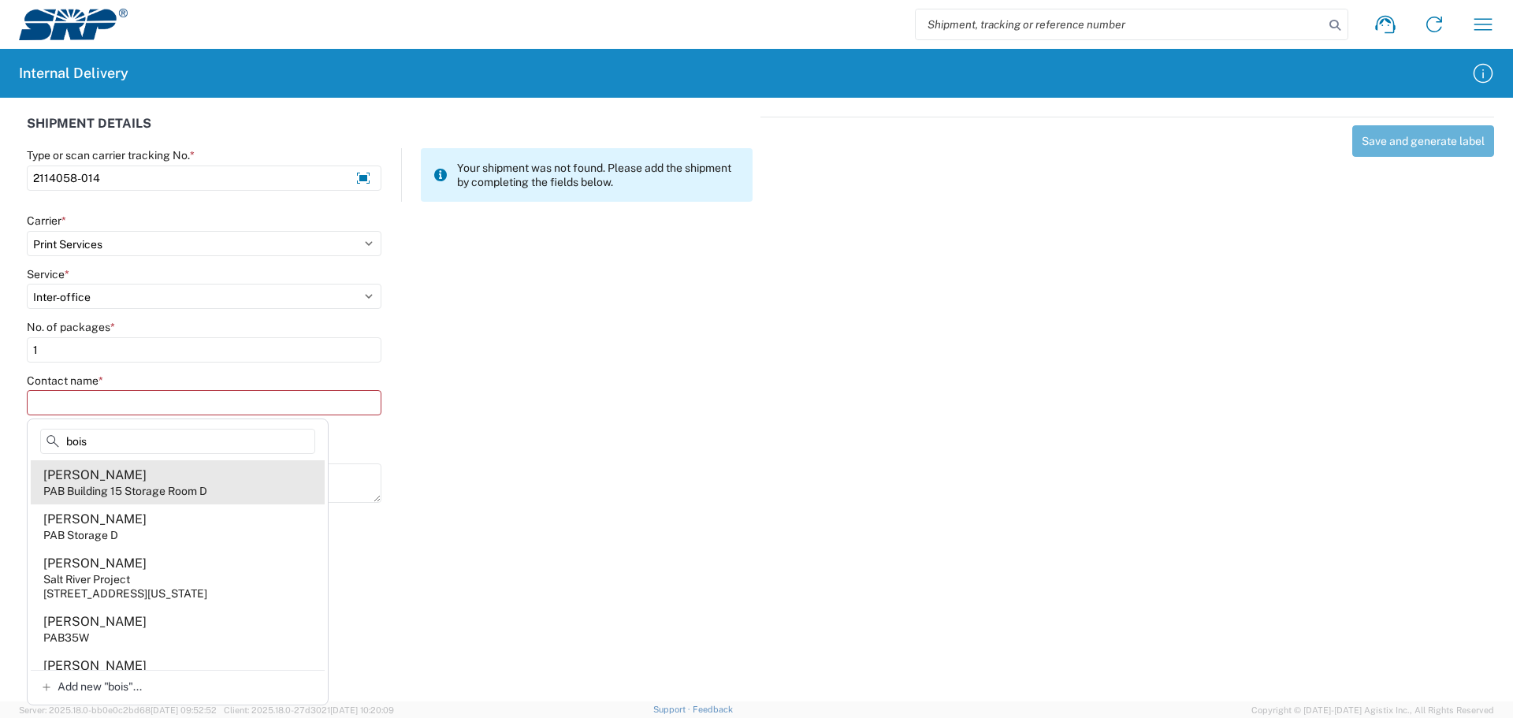 This screenshot has width=1513, height=718. Describe the element at coordinates (309, 710) in the screenshot. I see `span: Client: 2025.18.0-27d3021` at that location.